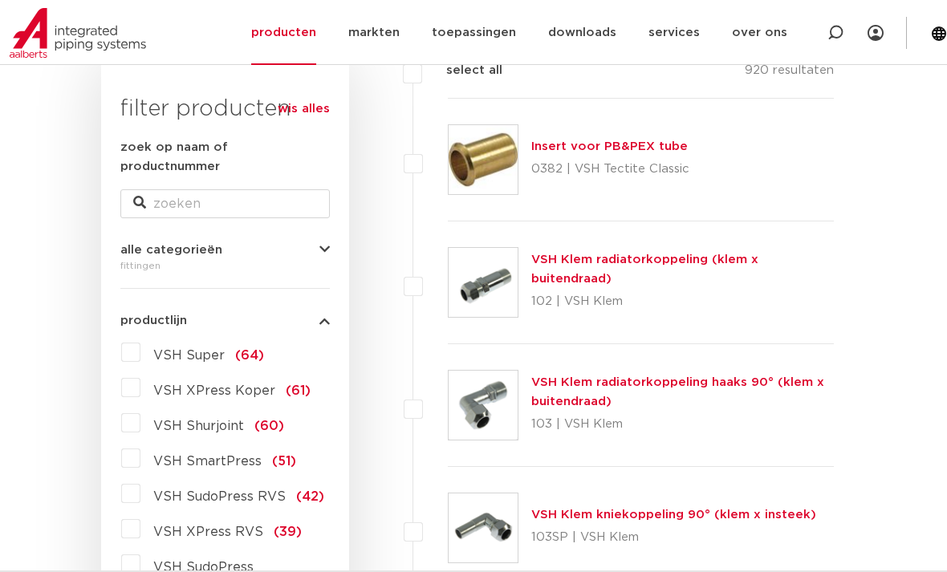 The height and width of the screenshot is (572, 947). Describe the element at coordinates (677, 391) in the screenshot. I see `a: VSH Klem radiatorkoppeling haaks 90° (klem x buitendraad)` at that location.